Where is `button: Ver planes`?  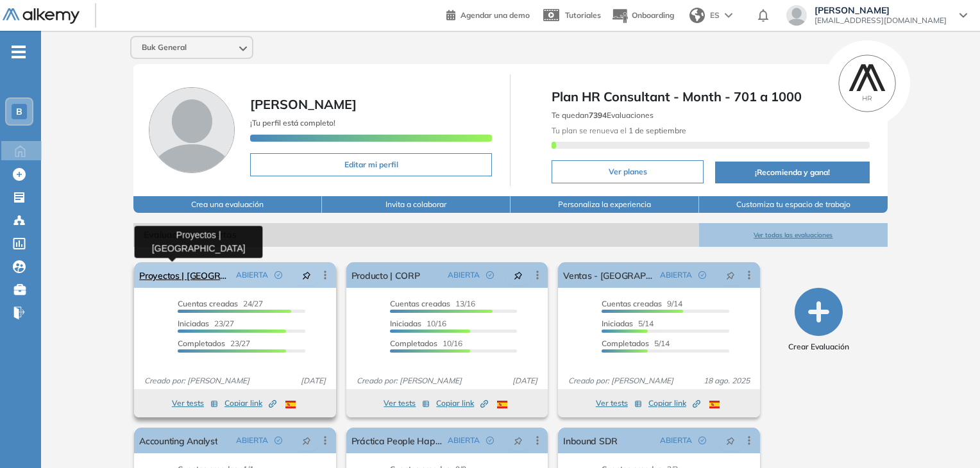
button: Ver planes is located at coordinates (627, 172).